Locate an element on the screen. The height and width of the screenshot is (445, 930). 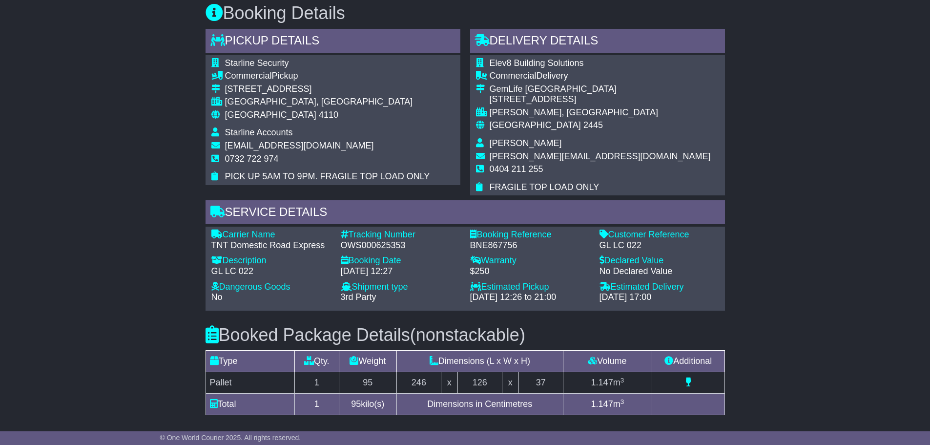
span: Starline Accounts is located at coordinates (259, 132).